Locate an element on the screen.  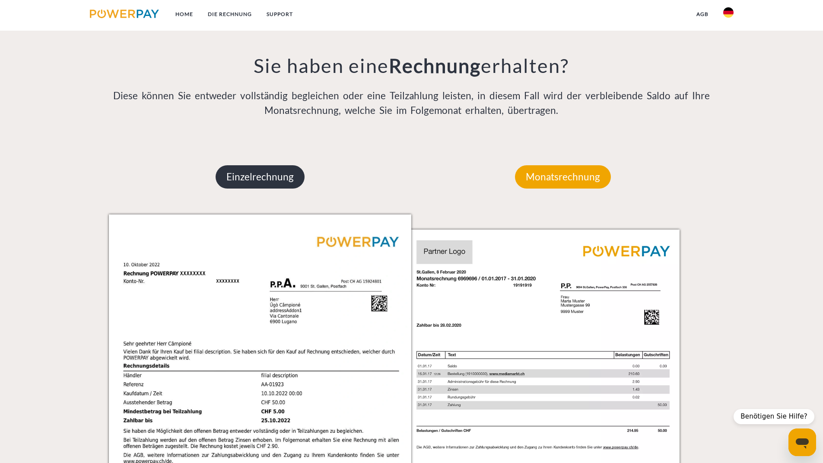
a: DIE RECHNUNG is located at coordinates (230, 14).